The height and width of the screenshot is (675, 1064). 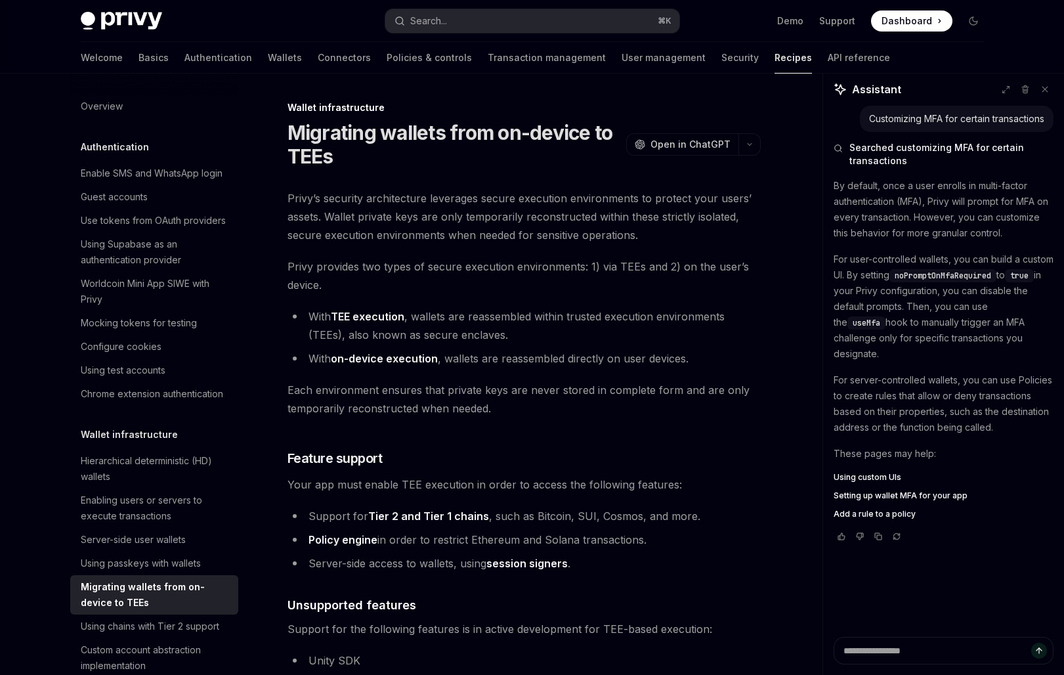 What do you see at coordinates (152, 394) in the screenshot?
I see `div: Chrome extension authentication` at bounding box center [152, 394].